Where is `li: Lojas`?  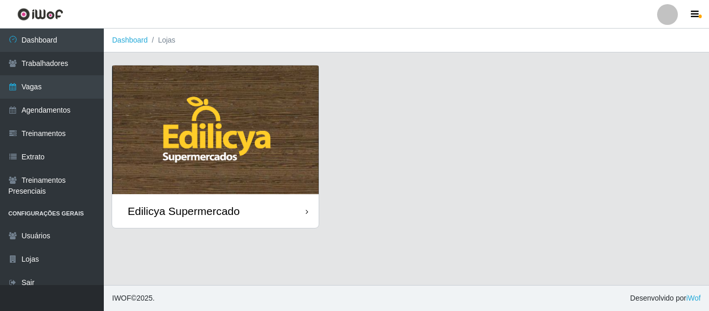 li: Lojas is located at coordinates (161, 40).